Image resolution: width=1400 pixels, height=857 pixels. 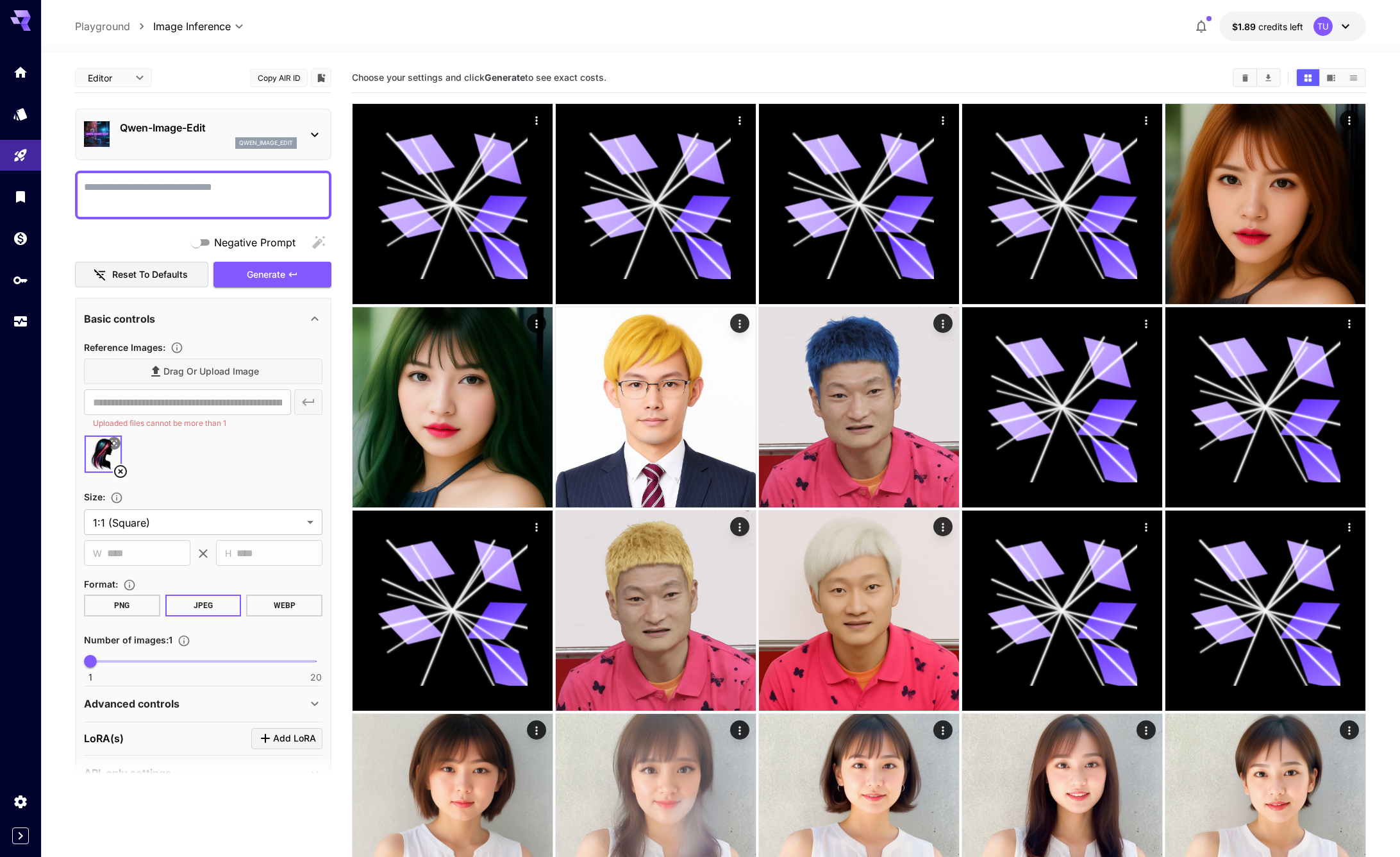 I want to click on button: Reset to defaults, so click(x=142, y=275).